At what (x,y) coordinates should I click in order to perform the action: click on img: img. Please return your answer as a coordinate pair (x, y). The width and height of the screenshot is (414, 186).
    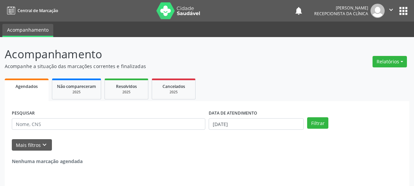
    Looking at the image, I should click on (378, 11).